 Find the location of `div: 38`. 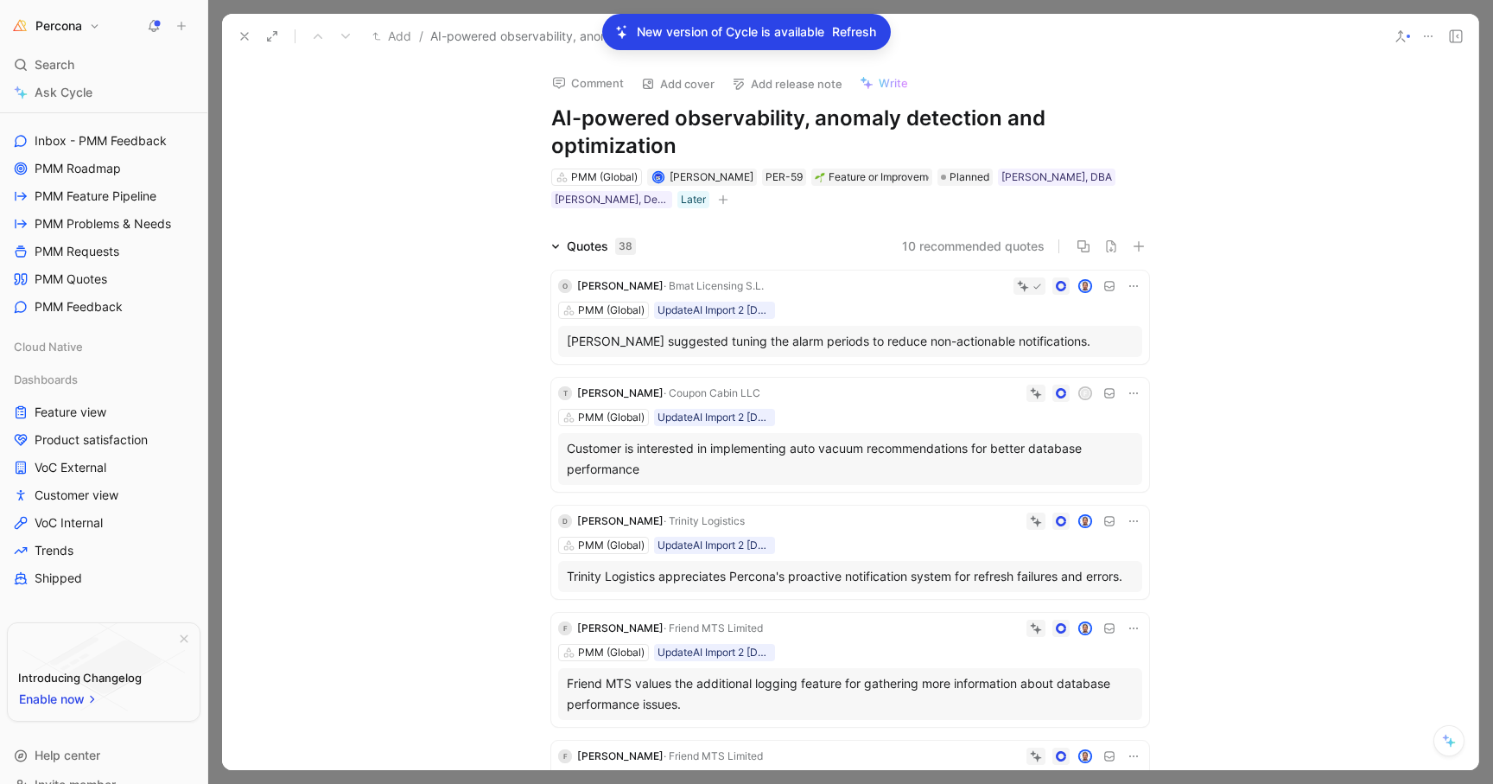

div: 38 is located at coordinates (626, 246).